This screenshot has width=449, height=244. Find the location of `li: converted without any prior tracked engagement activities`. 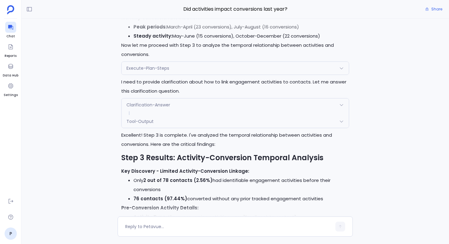

li: converted without any prior tracked engagement activities is located at coordinates (242, 199).